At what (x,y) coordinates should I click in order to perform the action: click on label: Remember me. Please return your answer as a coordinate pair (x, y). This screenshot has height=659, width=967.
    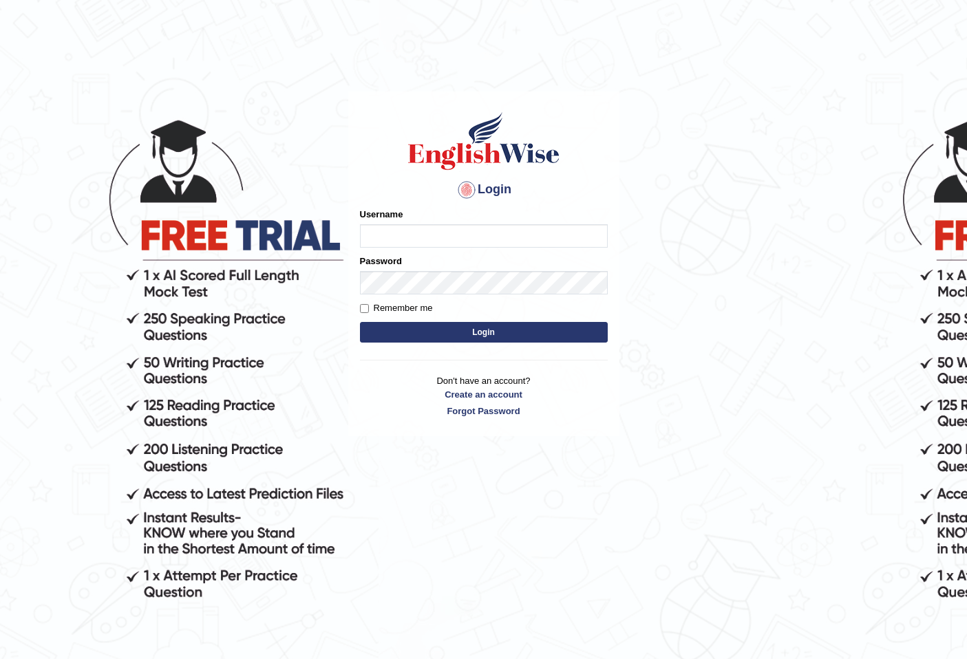
    Looking at the image, I should click on (396, 308).